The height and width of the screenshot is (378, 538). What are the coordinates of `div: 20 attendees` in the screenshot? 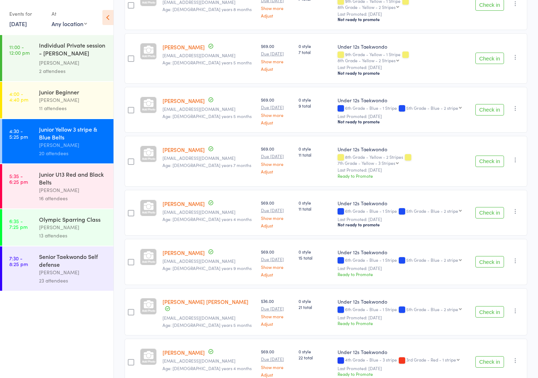 It's located at (73, 153).